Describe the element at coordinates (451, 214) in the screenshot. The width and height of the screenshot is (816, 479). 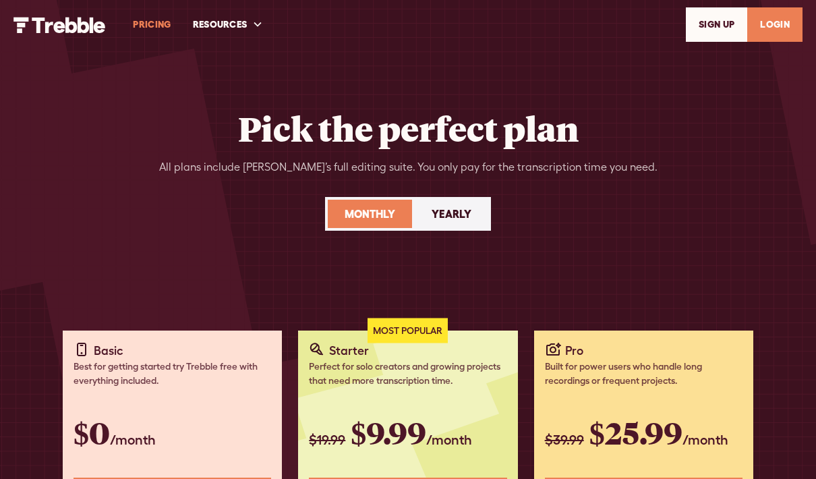
I see `div: Yearly` at that location.